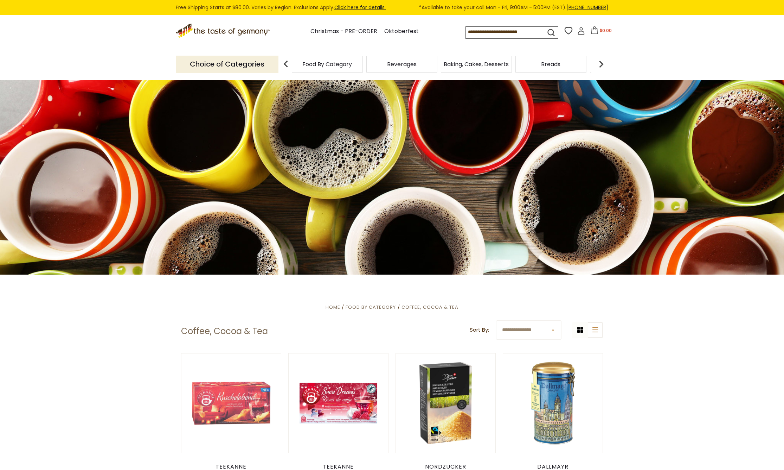  What do you see at coordinates (446, 403) in the screenshot?
I see `img: Dan Sukker Granulated Danish Brown Raw Sugar, 17.6 oz` at bounding box center [446, 403].